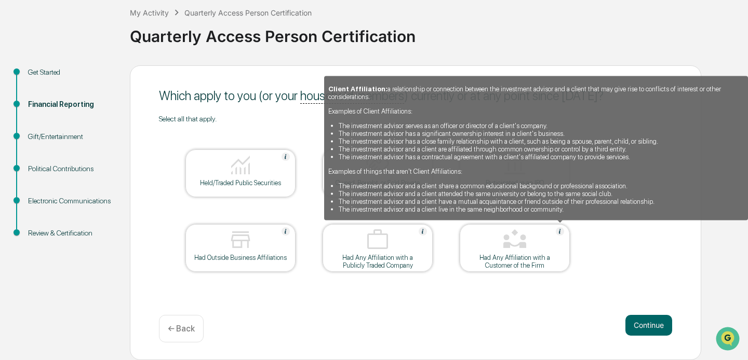  Describe the element at coordinates (241, 240) in the screenshot. I see `img: Had Outside Business Affiliations` at that location.